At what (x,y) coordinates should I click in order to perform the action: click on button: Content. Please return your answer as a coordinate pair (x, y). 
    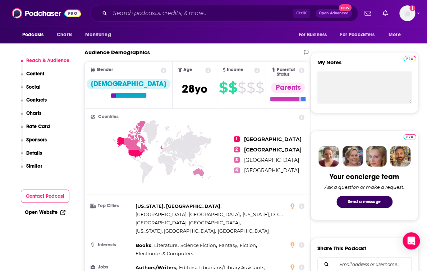
    Looking at the image, I should click on (33, 77).